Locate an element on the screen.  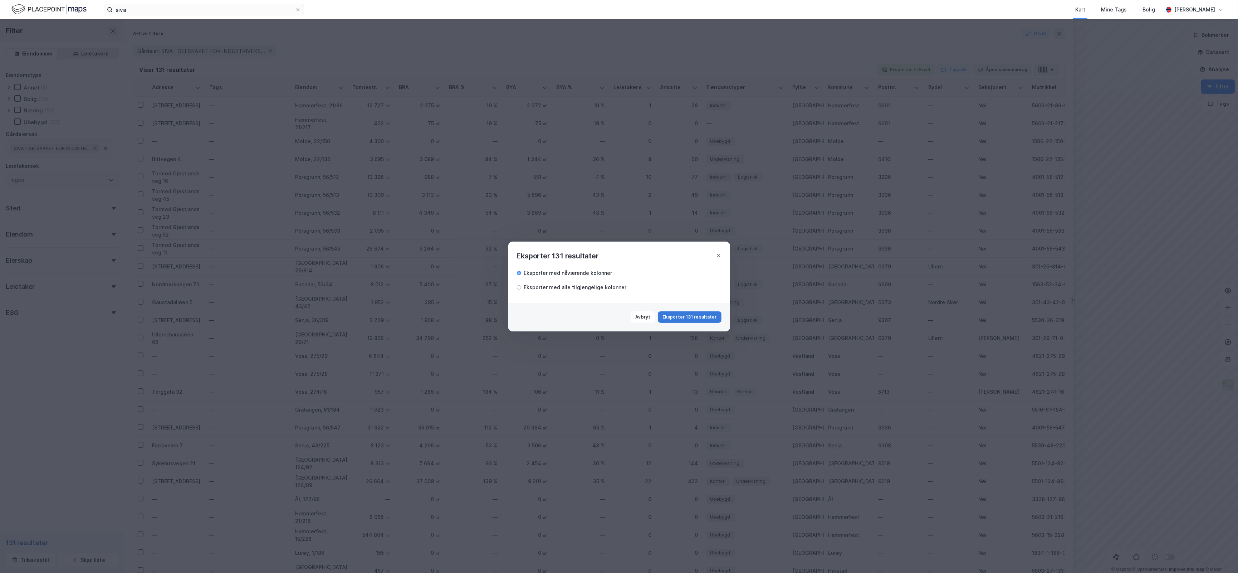
img: logo.f888ab2527a4732fd821a326f86c7f29.svg is located at coordinates (49, 9).